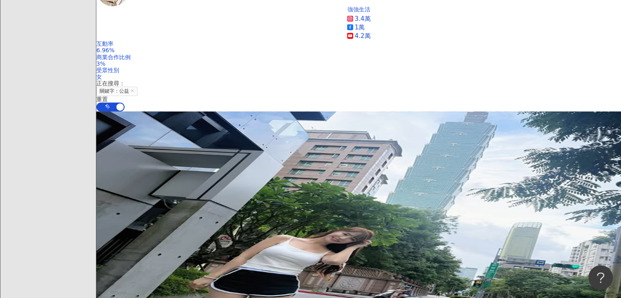 Image resolution: width=621 pixels, height=298 pixels. What do you see at coordinates (363, 19) in the screenshot?
I see `div: 3.4萬` at bounding box center [363, 19].